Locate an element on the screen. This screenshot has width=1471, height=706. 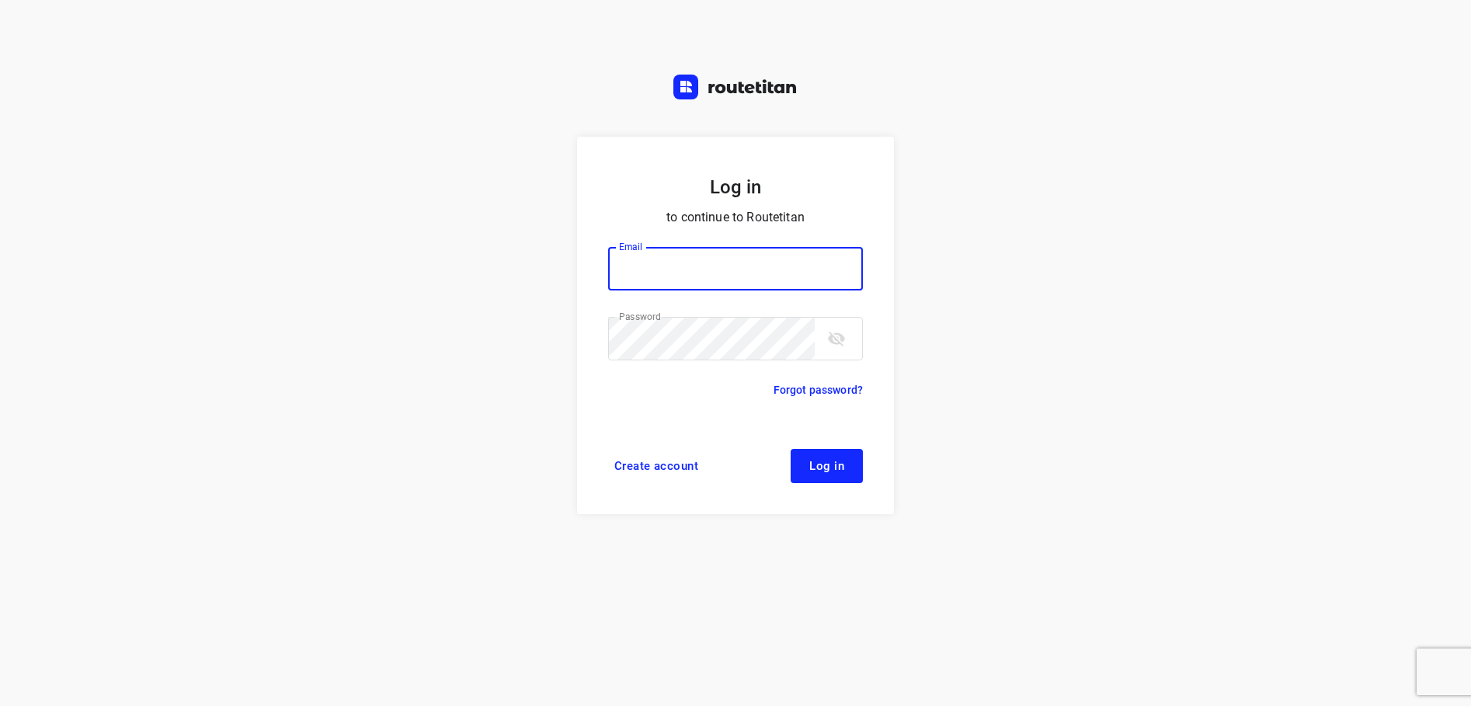
a: Forgot password? is located at coordinates (818, 390).